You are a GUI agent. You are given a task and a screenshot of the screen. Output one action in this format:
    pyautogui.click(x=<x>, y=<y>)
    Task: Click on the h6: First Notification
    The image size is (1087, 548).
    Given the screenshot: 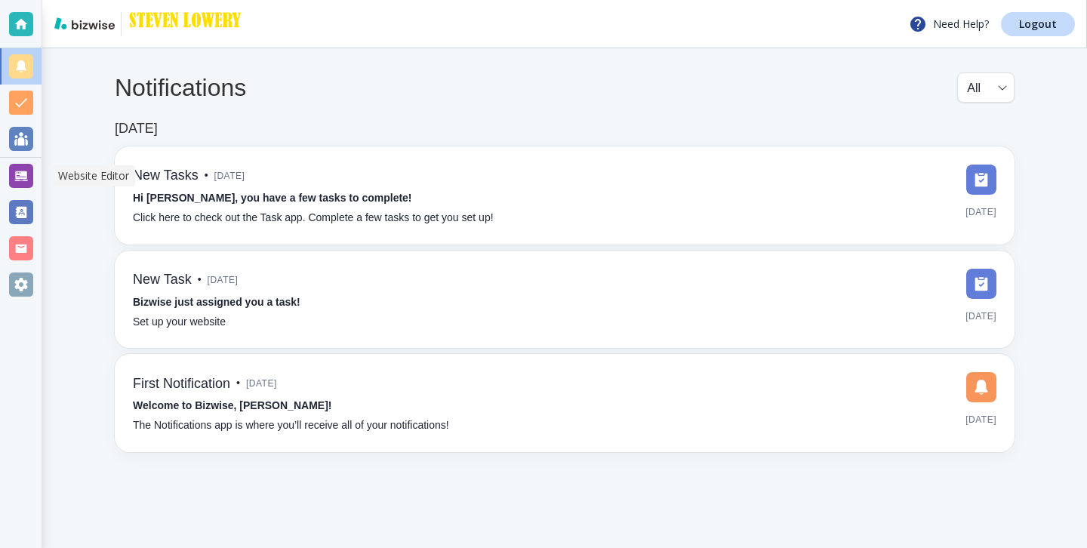 What is the action you would take?
    pyautogui.click(x=181, y=384)
    